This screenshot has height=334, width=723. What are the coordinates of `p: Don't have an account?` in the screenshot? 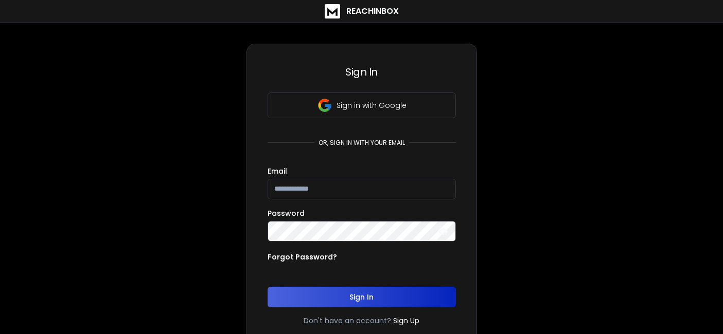 It's located at (347, 321).